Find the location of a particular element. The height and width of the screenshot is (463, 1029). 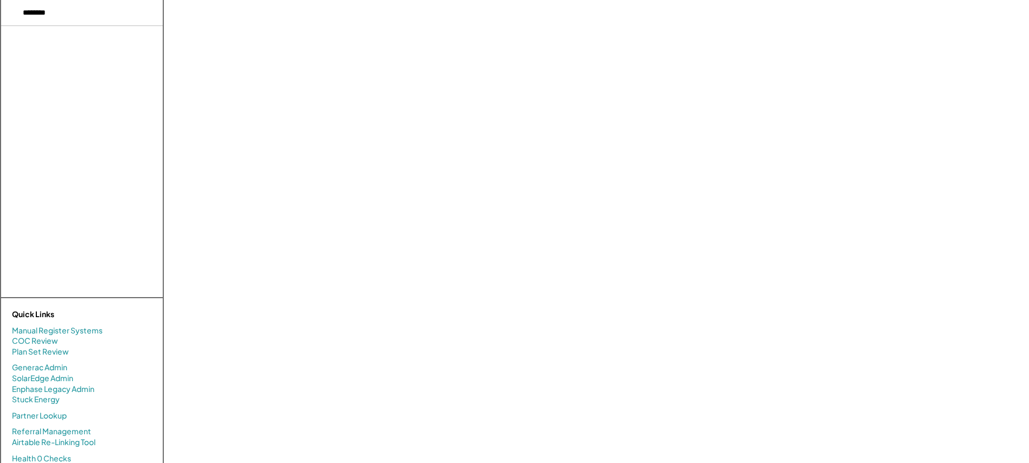

div: Quick Links is located at coordinates (66, 314).